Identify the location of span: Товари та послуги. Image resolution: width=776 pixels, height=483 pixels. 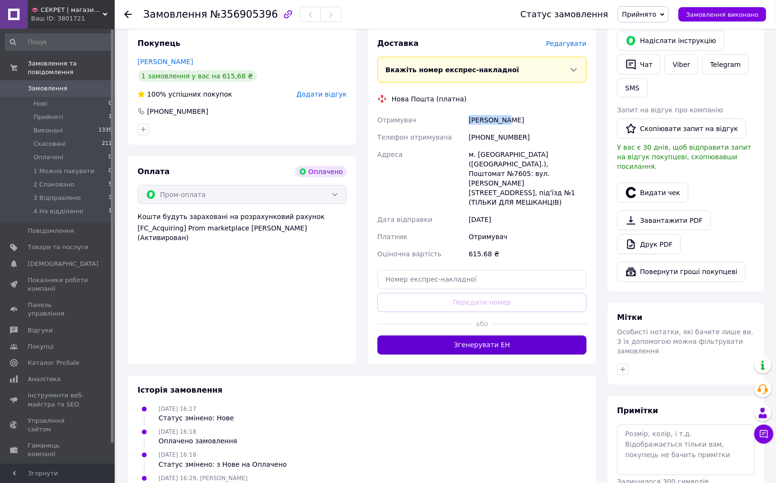
(58, 247).